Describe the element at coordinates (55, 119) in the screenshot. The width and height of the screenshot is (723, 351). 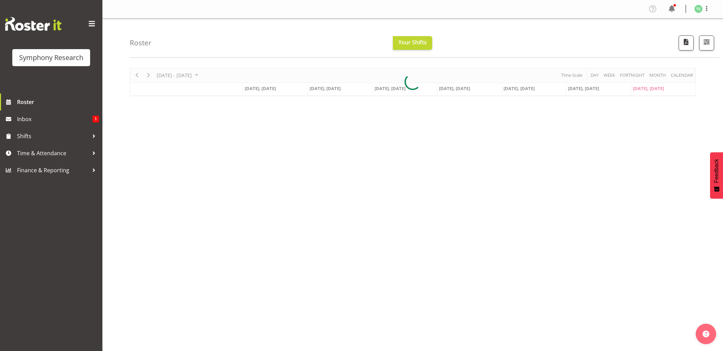
I see `span: Inbox` at that location.